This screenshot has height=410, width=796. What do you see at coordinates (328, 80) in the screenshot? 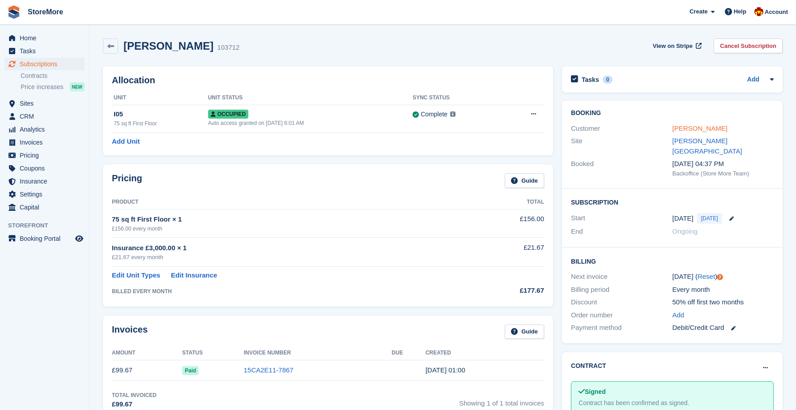
I see `h2: Allocation` at bounding box center [328, 80].